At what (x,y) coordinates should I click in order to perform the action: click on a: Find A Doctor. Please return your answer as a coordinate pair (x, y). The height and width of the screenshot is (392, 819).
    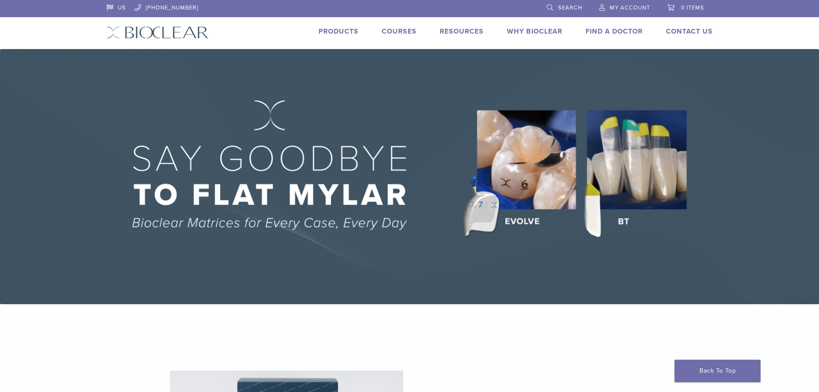
    Looking at the image, I should click on (614, 31).